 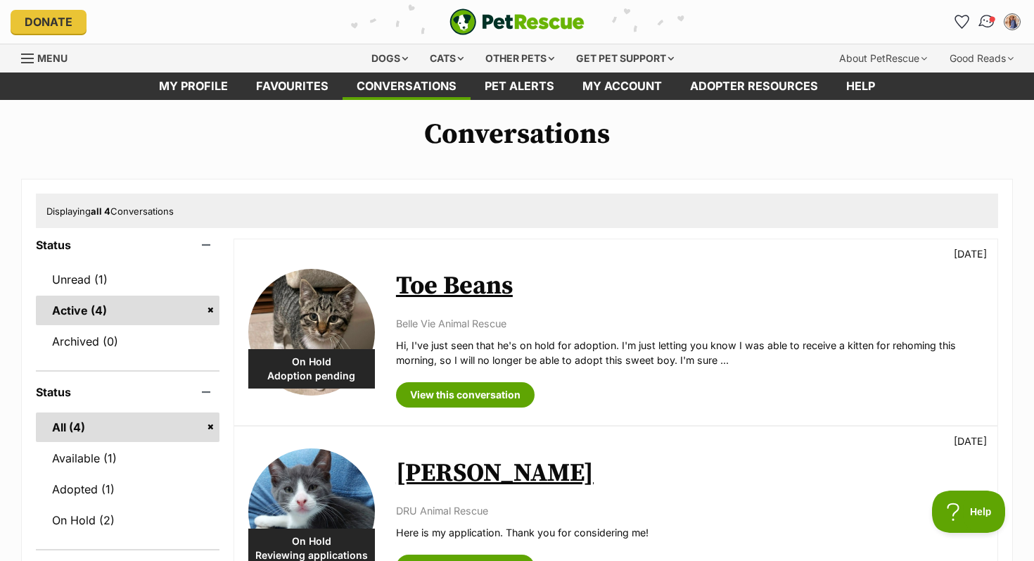 I want to click on a: All (4), so click(x=127, y=427).